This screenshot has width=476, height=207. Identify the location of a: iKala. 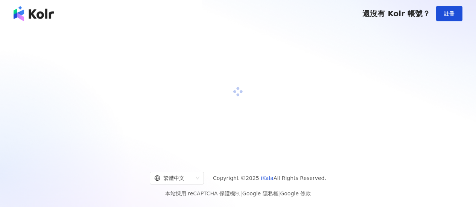
(267, 178).